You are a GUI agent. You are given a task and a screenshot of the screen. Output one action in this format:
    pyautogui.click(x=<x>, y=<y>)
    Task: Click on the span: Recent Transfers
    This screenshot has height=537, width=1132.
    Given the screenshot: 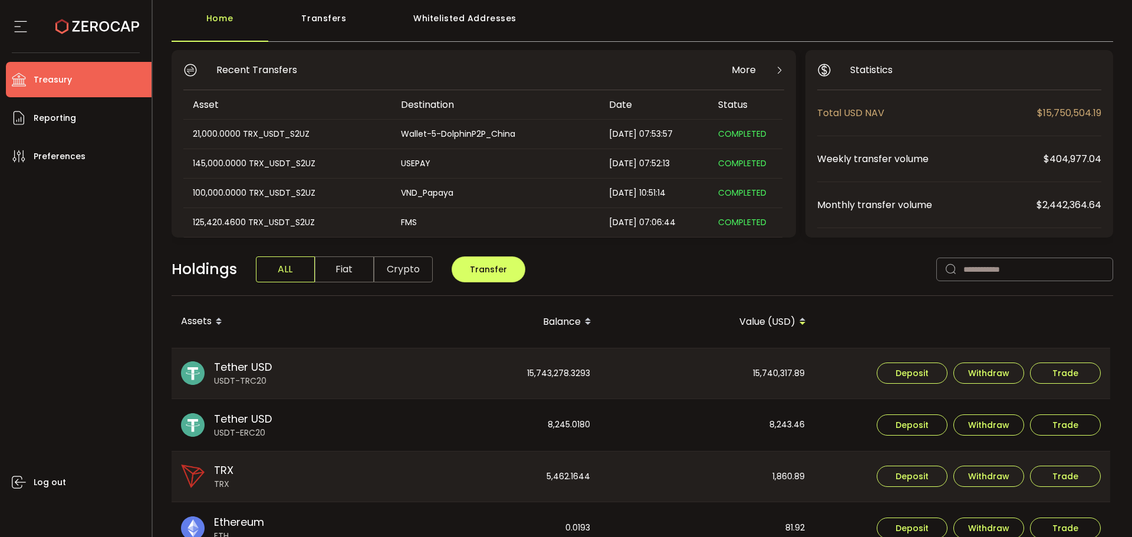 What is the action you would take?
    pyautogui.click(x=256, y=70)
    